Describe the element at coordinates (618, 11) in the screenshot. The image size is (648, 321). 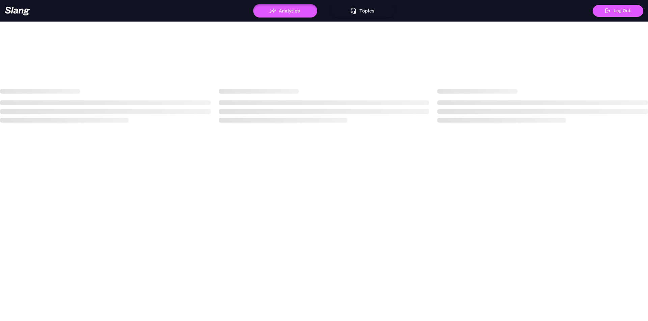
I see `button: Log Out` at that location.